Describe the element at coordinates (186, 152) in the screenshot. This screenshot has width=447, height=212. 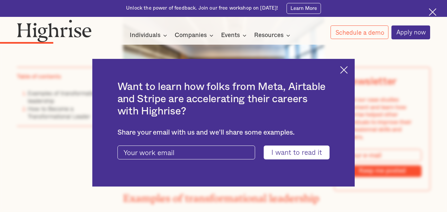
I see `input: Your work email` at that location.